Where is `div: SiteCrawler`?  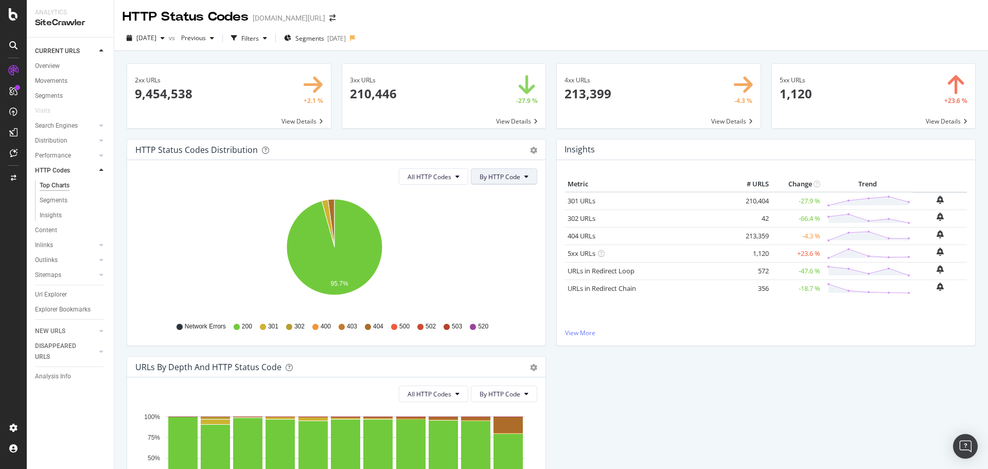 div: SiteCrawler is located at coordinates (70, 23).